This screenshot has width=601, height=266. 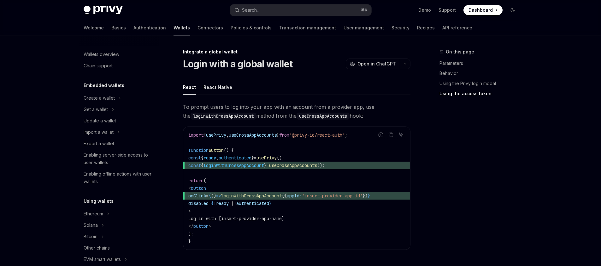 What do you see at coordinates (317, 135) in the screenshot?
I see `span: '@privy-io/react-auth'` at bounding box center [317, 135].